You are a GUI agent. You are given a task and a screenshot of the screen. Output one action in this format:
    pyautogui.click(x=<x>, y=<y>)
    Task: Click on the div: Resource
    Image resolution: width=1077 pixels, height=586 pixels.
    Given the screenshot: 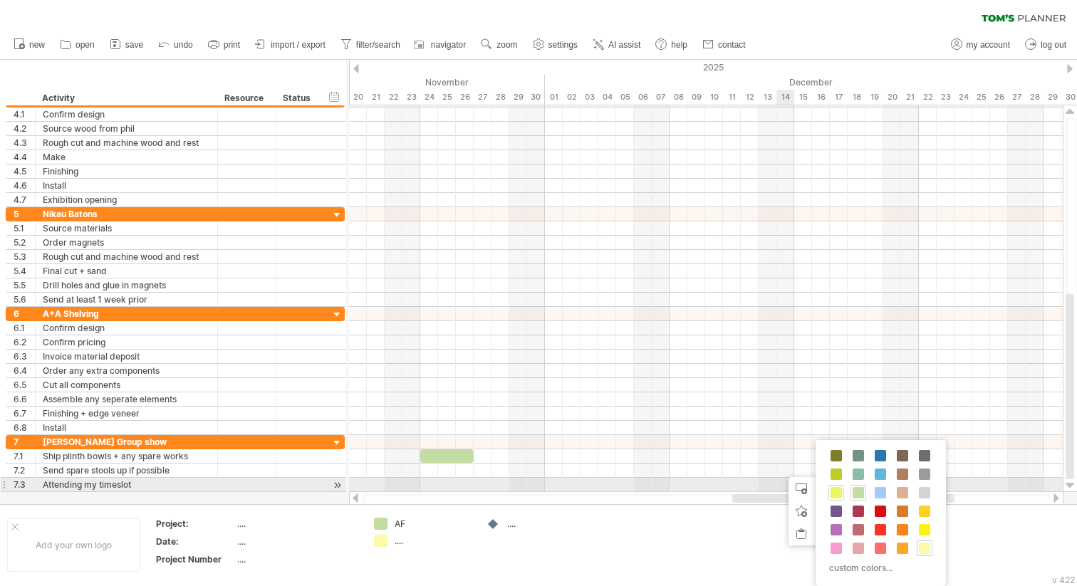 What is the action you would take?
    pyautogui.click(x=246, y=98)
    